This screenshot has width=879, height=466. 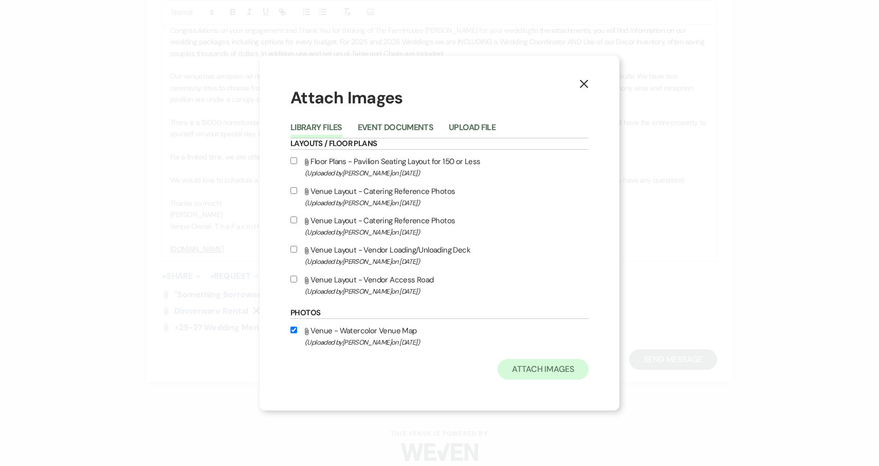 I want to click on h1: Attach Images, so click(x=440, y=98).